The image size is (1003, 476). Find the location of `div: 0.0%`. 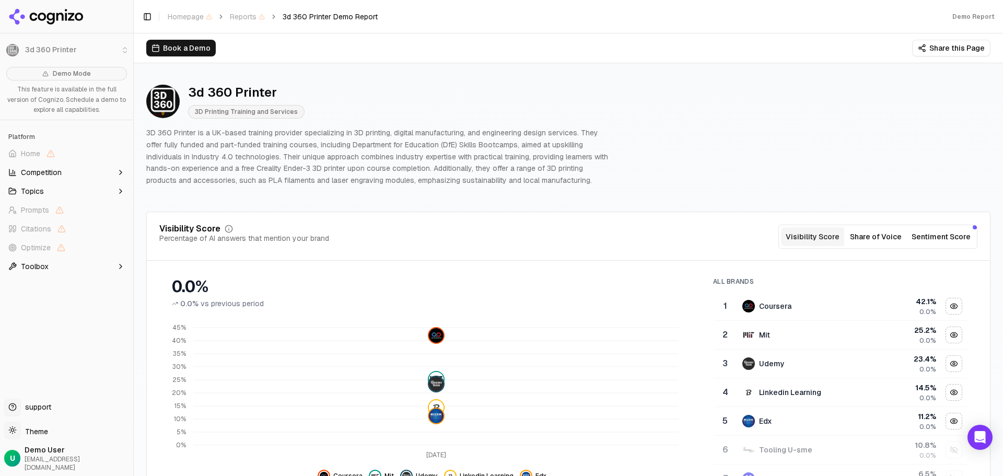

div: 0.0% is located at coordinates (432, 287).